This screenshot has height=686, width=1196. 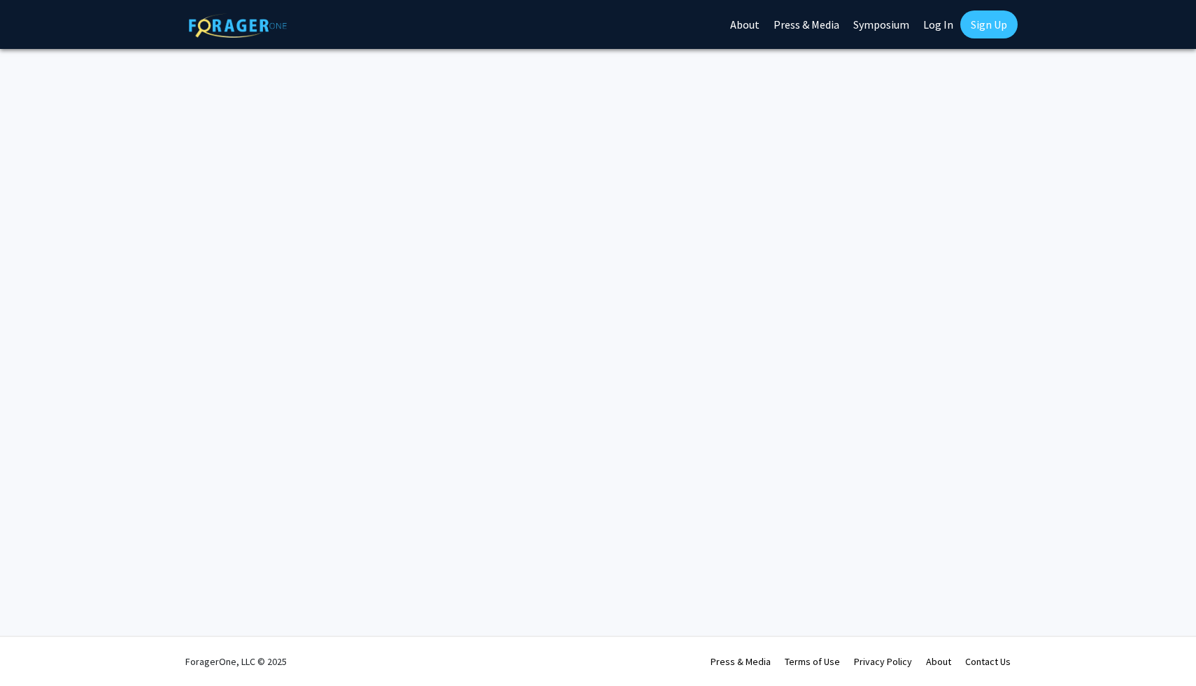 I want to click on a: Privacy Policy, so click(x=883, y=662).